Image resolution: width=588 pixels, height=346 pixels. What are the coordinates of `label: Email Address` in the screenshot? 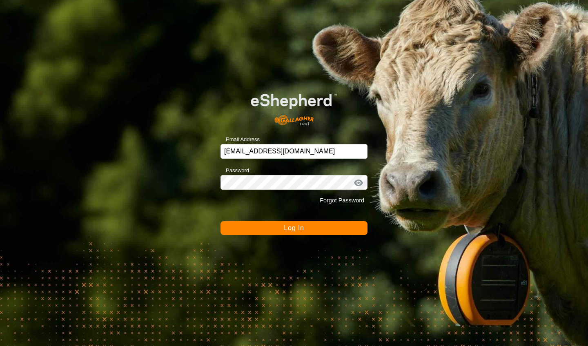 It's located at (240, 140).